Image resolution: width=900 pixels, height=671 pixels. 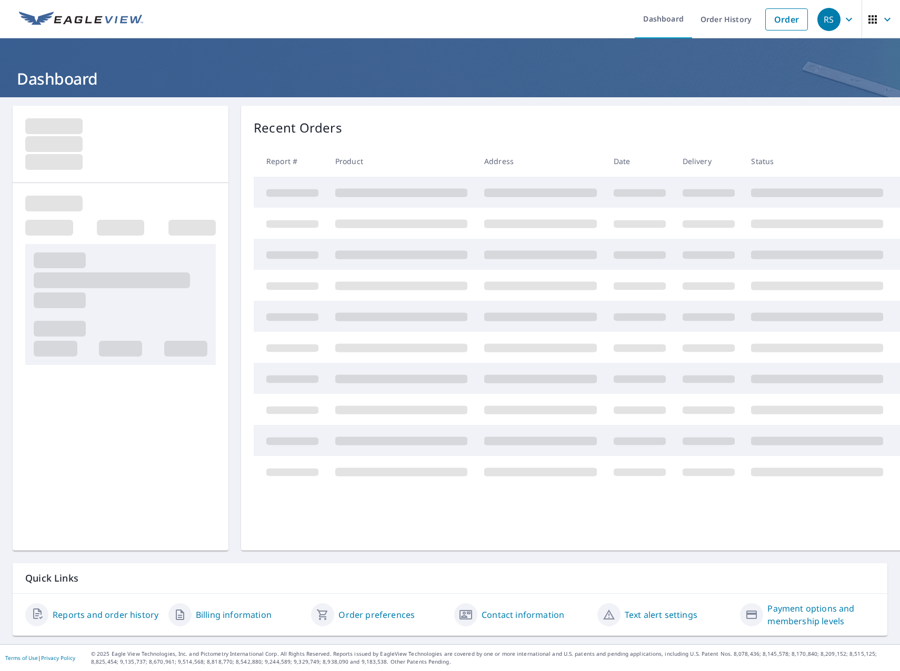 I want to click on a: Payment options and membership levels, so click(x=821, y=615).